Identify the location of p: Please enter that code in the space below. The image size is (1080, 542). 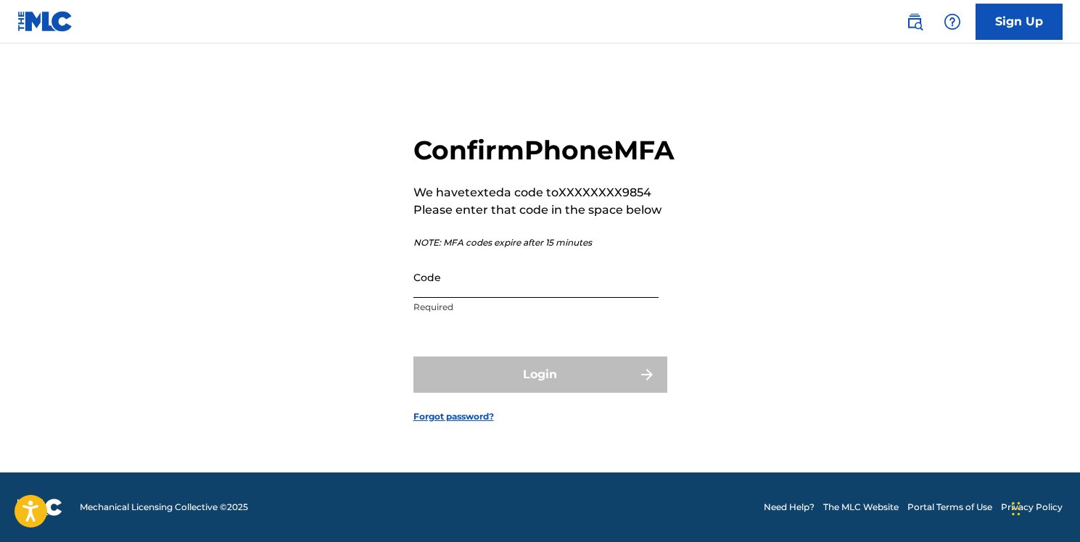
(544, 210).